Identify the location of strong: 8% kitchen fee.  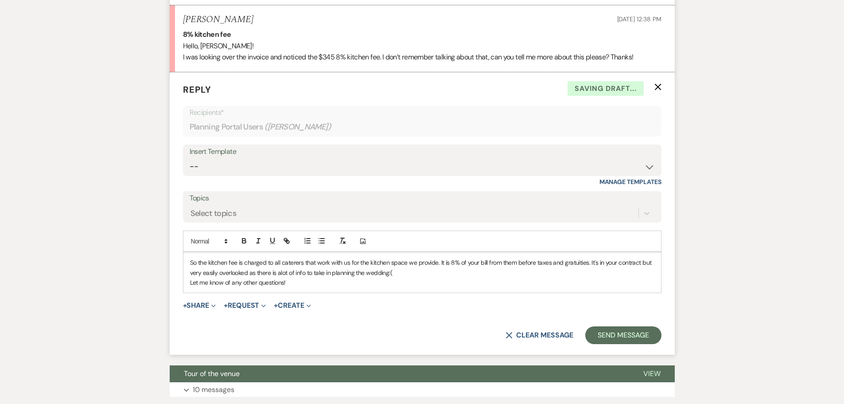
(207, 34).